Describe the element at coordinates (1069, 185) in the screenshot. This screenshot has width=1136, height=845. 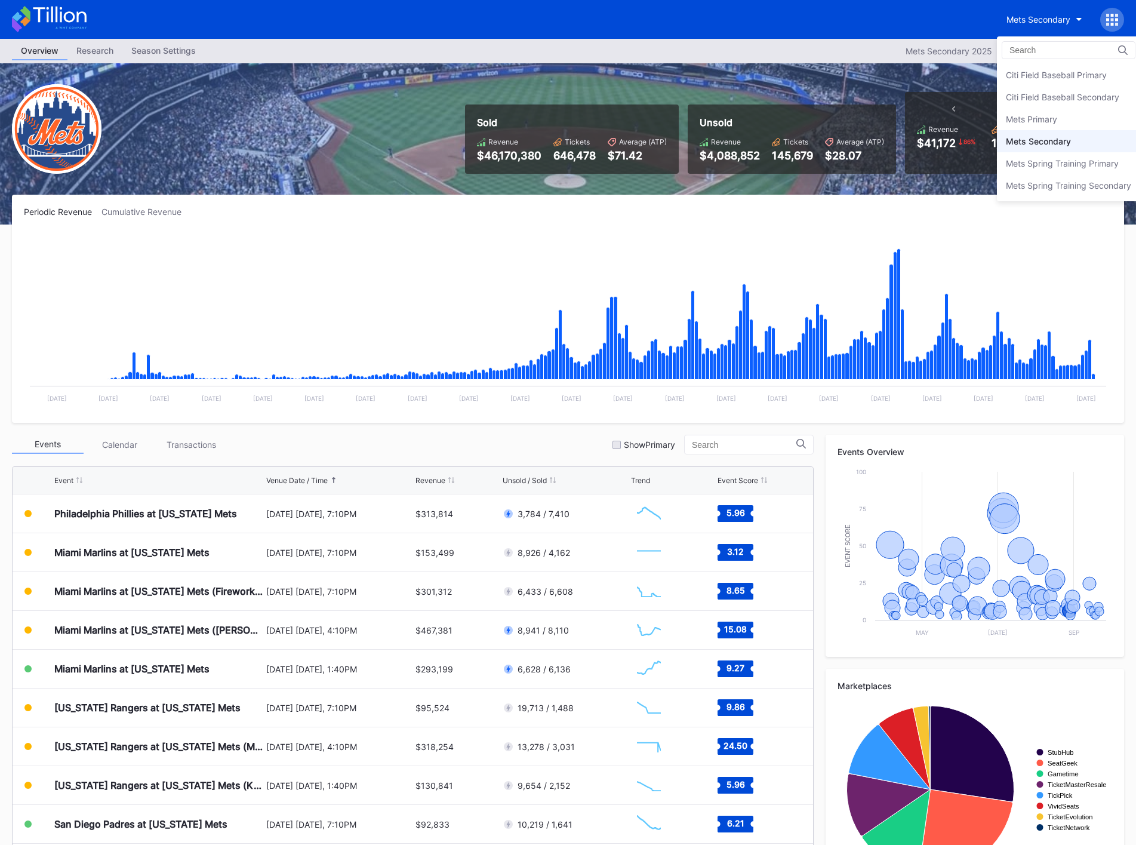
I see `div: Mets Spring Training Secondary` at that location.